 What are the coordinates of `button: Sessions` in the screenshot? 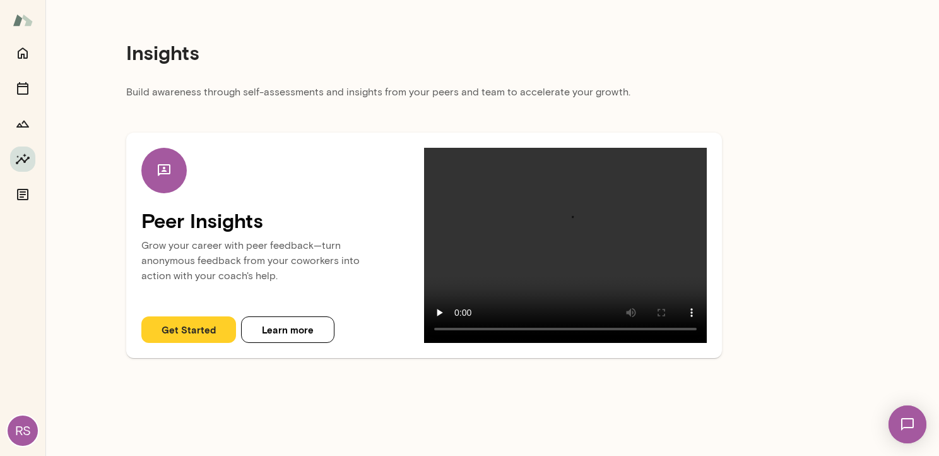 It's located at (23, 88).